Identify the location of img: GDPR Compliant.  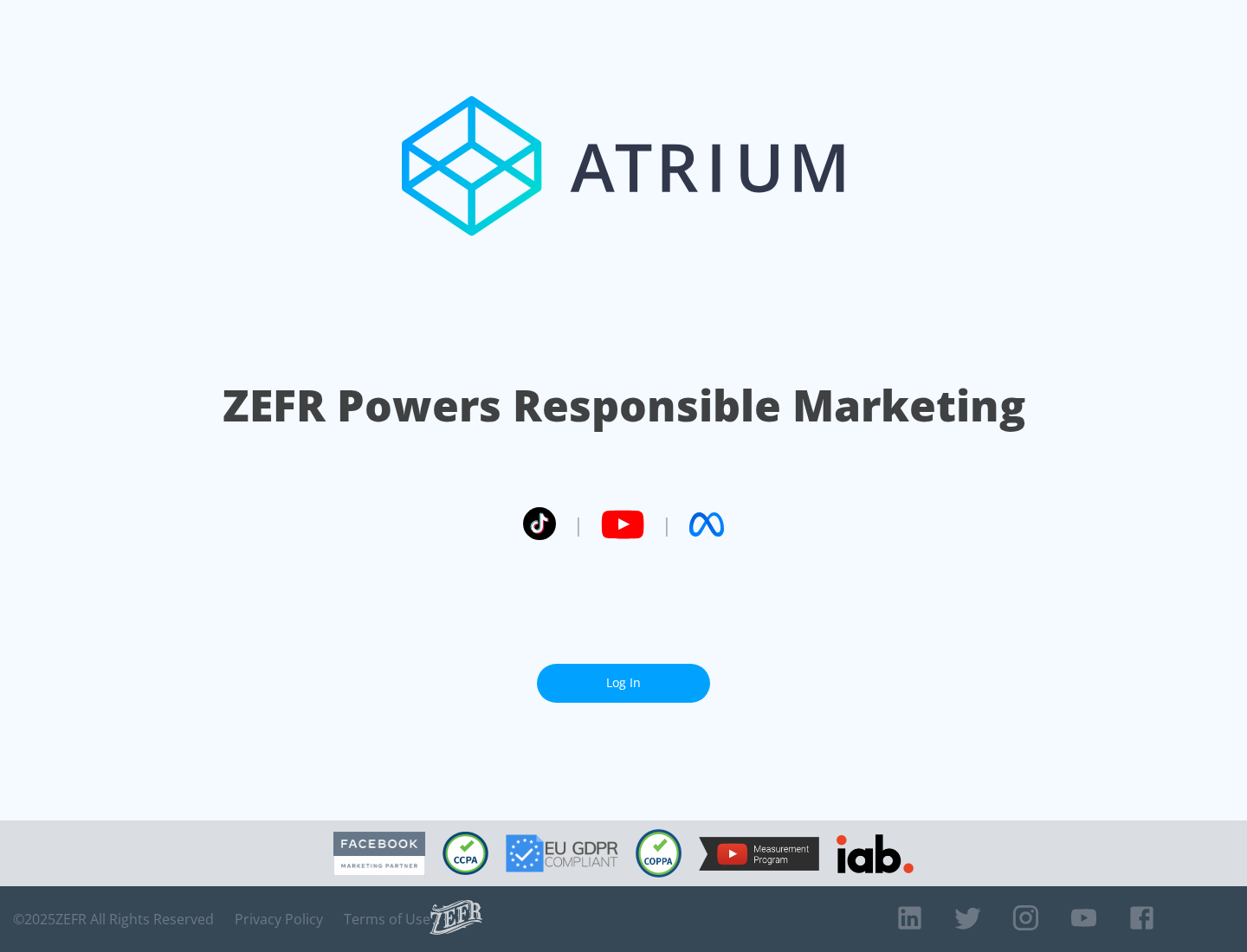
(562, 854).